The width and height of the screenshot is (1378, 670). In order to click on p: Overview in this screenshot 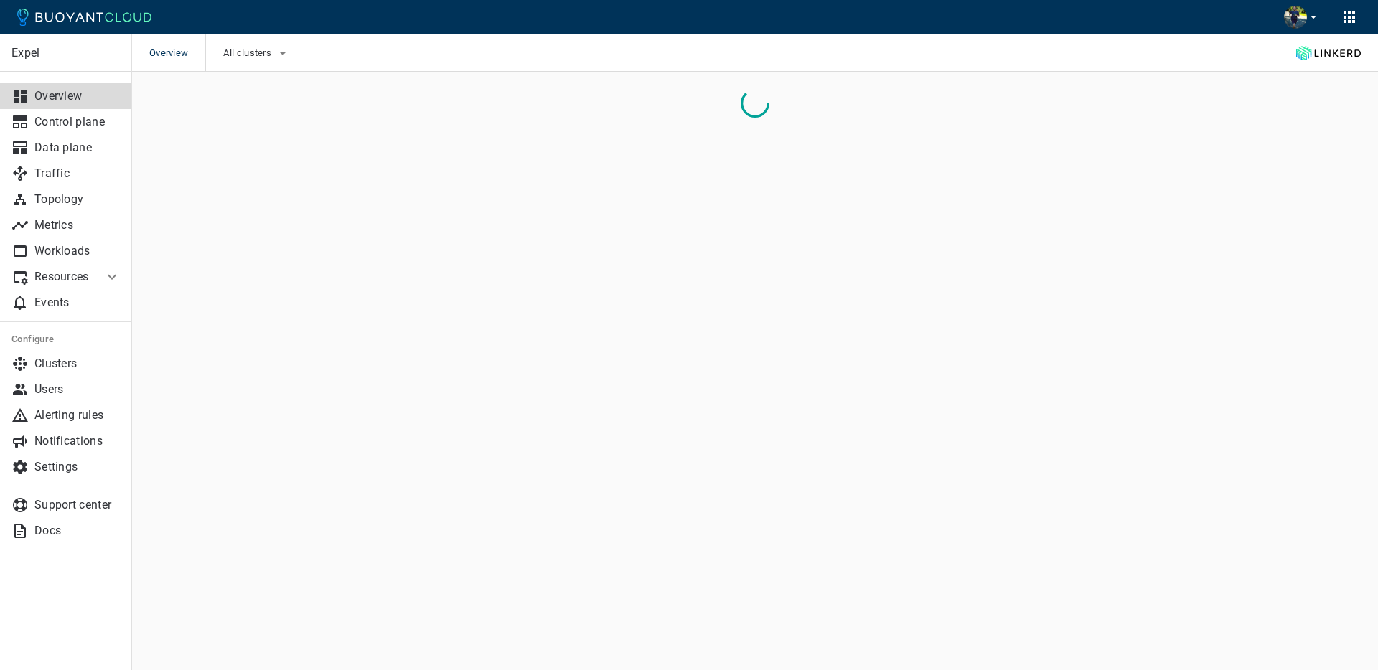, I will do `click(78, 96)`.